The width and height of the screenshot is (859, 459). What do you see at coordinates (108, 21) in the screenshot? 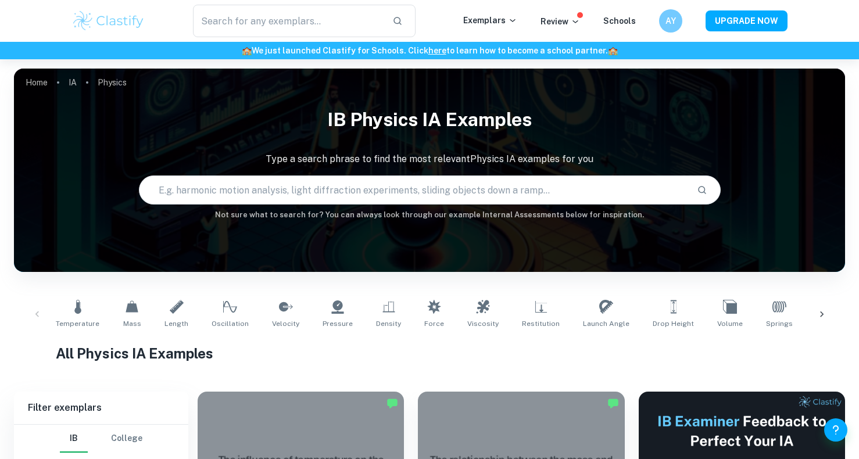
I see `img: Clastify logo` at bounding box center [108, 21].